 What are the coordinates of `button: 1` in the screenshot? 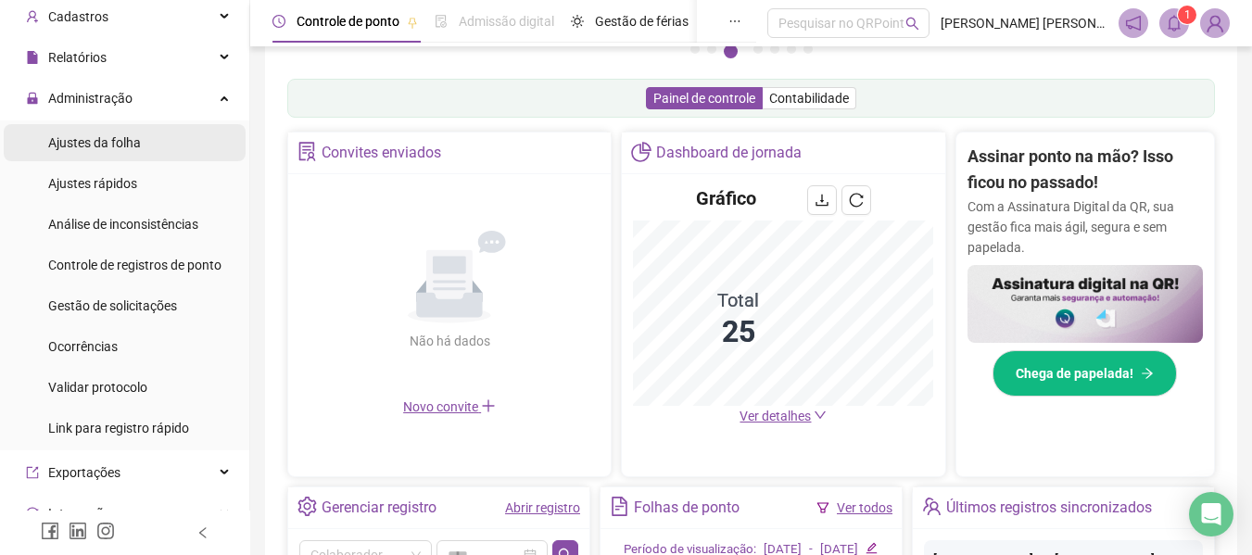 It's located at (695, 49).